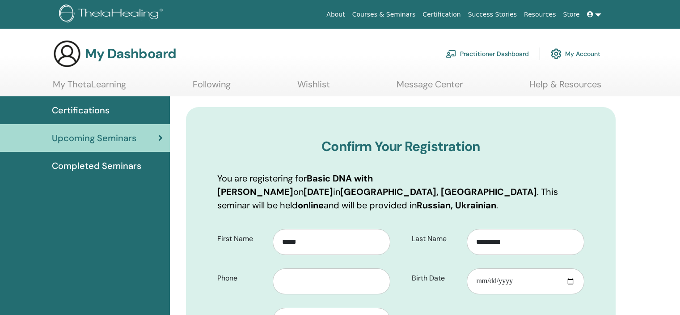 The width and height of the screenshot is (680, 315). Describe the element at coordinates (457, 205) in the screenshot. I see `b: Russian, Ukrainian` at that location.